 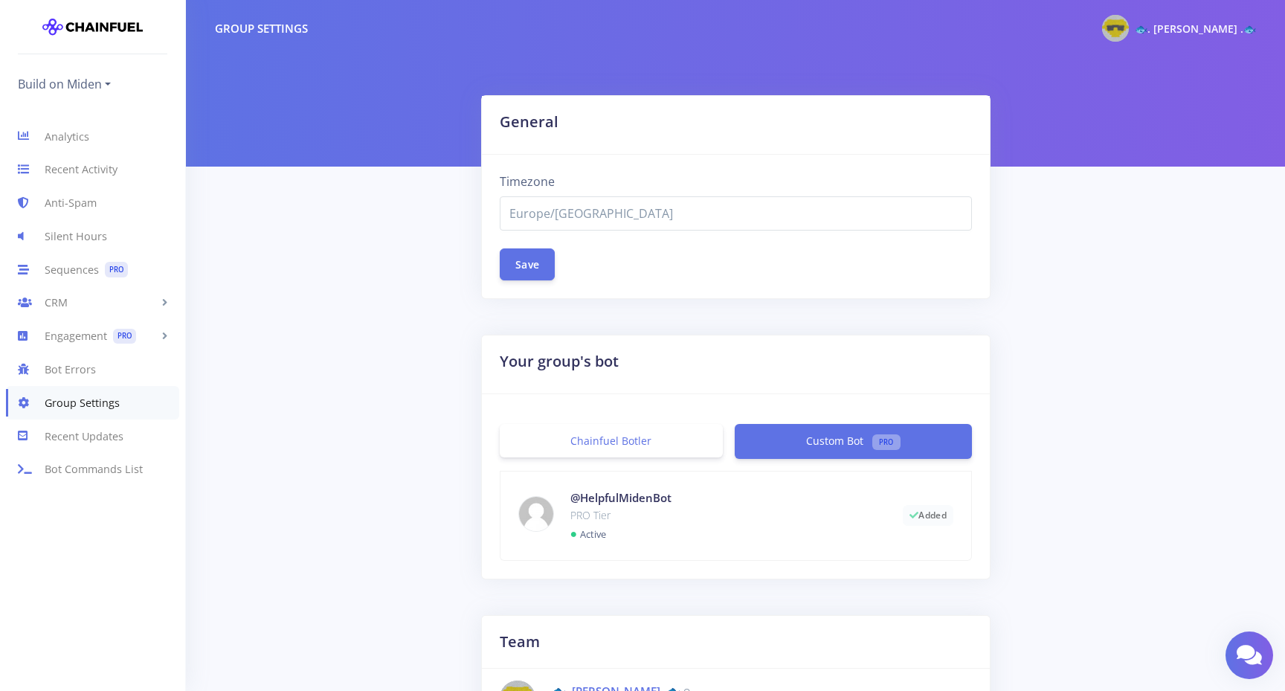 I want to click on label: Timezone, so click(x=527, y=181).